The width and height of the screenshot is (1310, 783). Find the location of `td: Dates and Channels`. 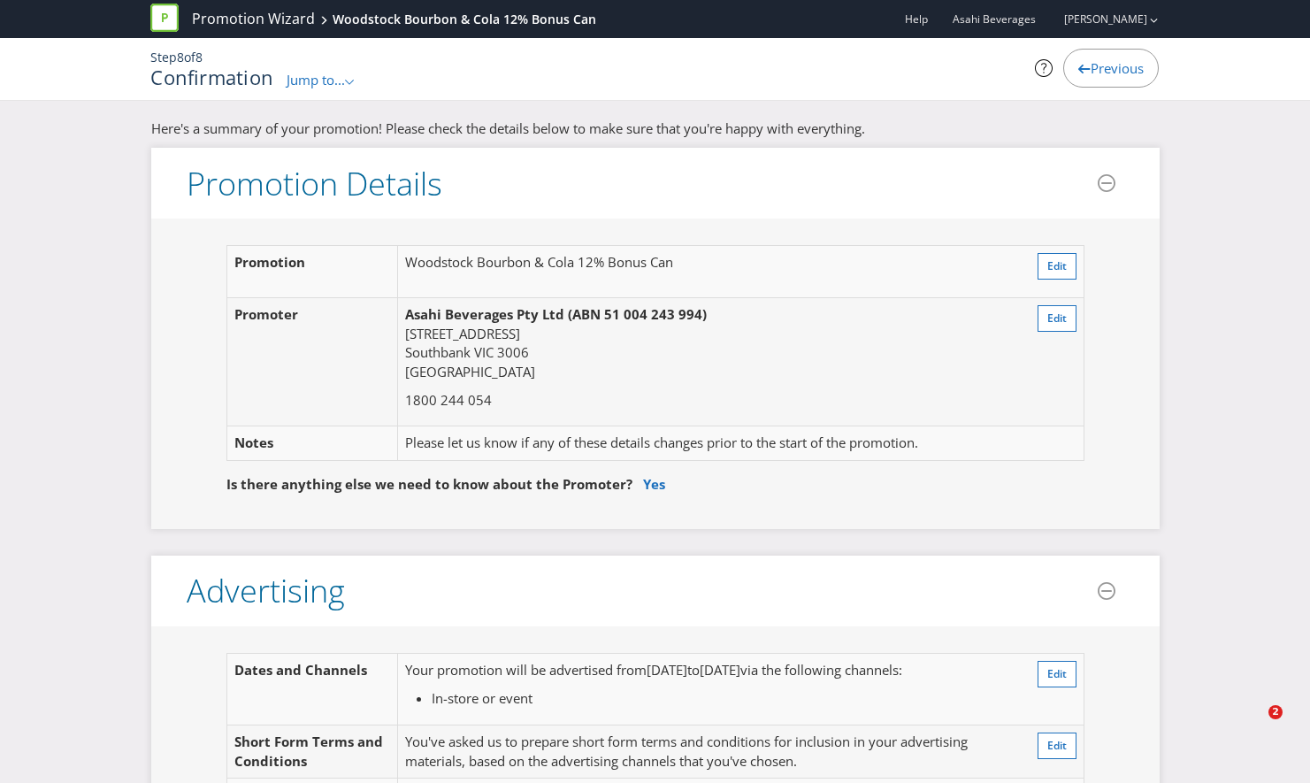

td: Dates and Channels is located at coordinates (312, 689).